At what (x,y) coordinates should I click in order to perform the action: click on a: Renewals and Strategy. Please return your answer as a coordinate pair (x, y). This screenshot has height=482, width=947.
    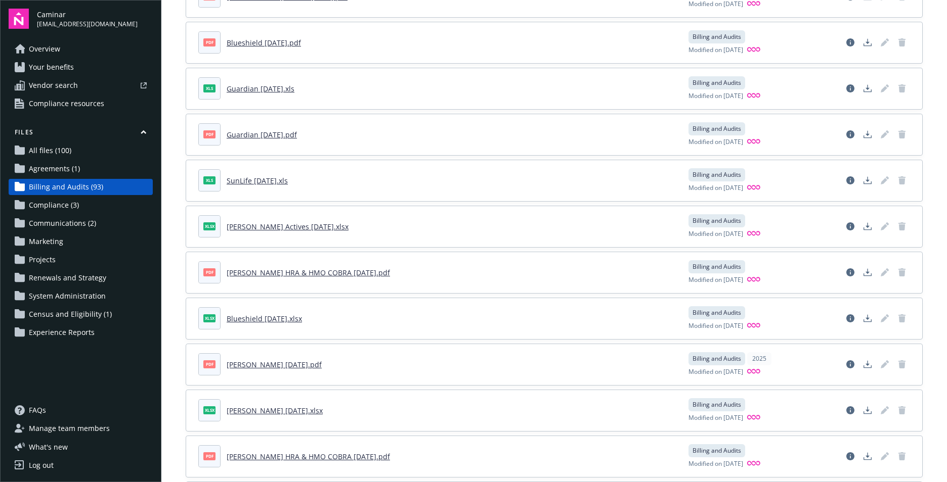
    Looking at the image, I should click on (80, 278).